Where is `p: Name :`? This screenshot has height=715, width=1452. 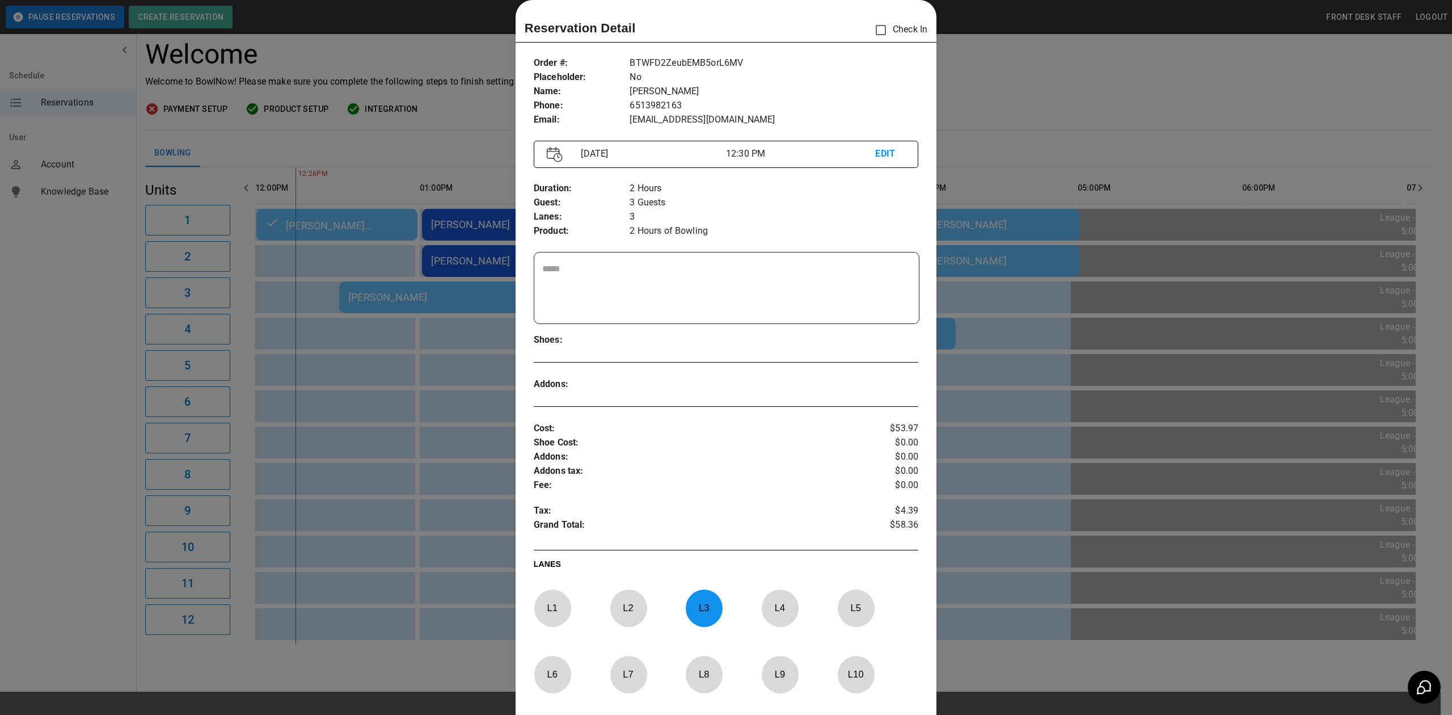 p: Name : is located at coordinates (582, 91).